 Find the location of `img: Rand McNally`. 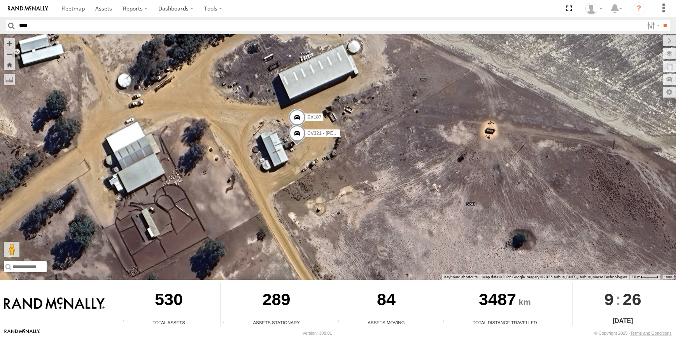

img: Rand McNally is located at coordinates (54, 304).